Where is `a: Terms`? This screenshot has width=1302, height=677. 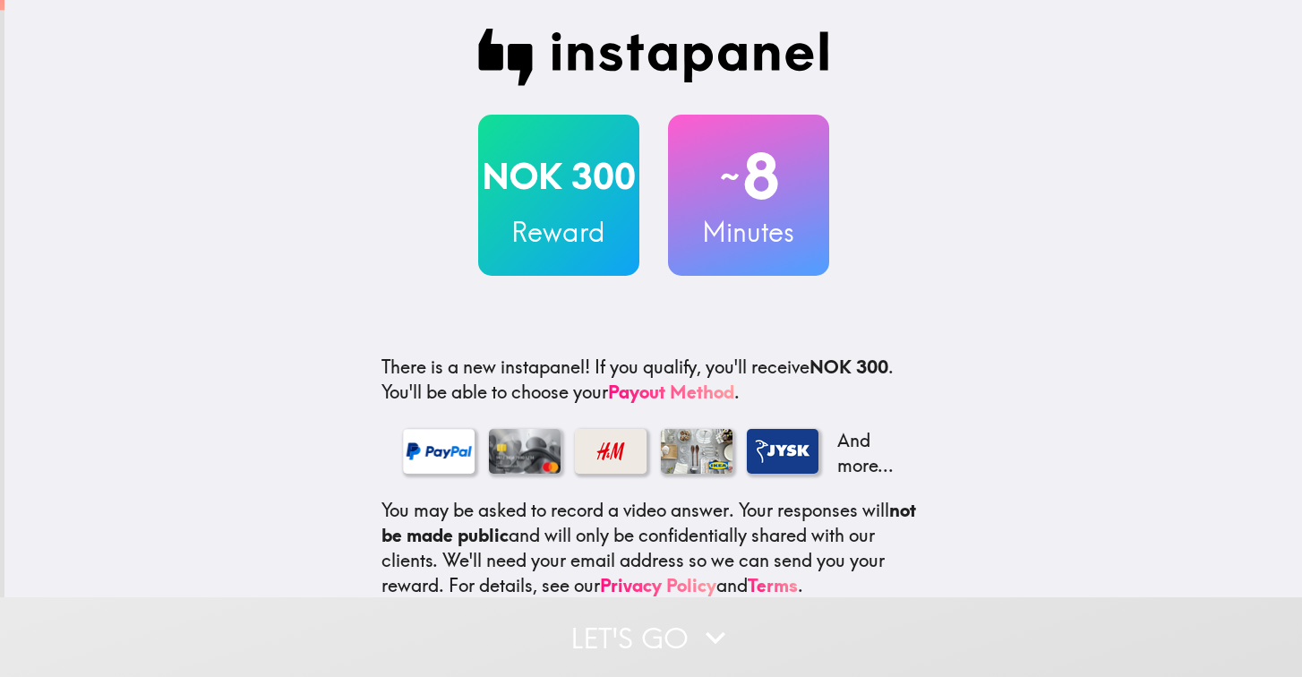 a: Terms is located at coordinates (773, 585).